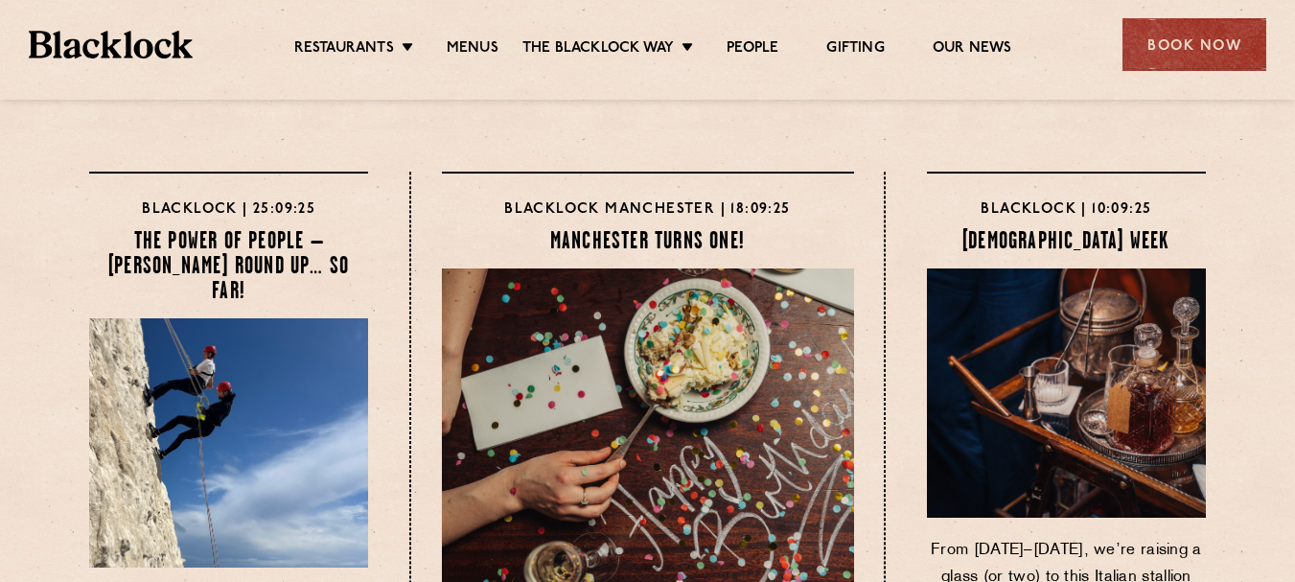 The width and height of the screenshot is (1295, 582). I want to click on h4: MANCHESTER TURNS ONE!, so click(648, 243).